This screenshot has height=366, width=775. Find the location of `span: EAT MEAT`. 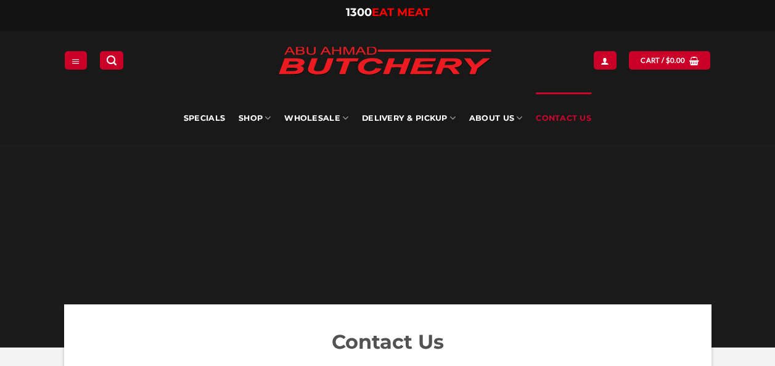

span: EAT MEAT is located at coordinates (401, 12).